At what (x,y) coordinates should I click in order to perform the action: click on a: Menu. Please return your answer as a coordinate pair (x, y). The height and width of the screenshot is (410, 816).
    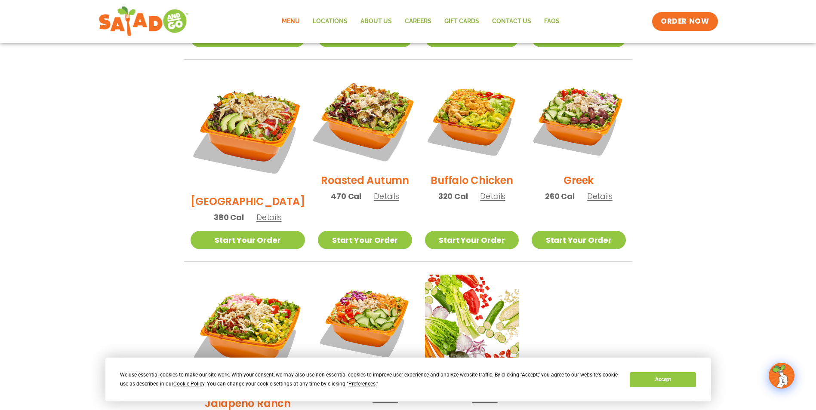
    Looking at the image, I should click on (291, 22).